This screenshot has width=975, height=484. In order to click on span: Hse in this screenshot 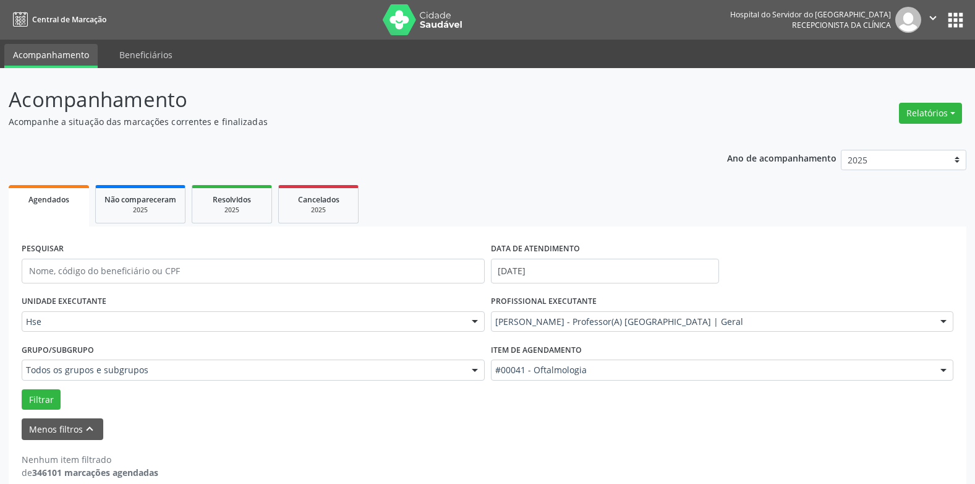, I will do `click(242, 322)`.